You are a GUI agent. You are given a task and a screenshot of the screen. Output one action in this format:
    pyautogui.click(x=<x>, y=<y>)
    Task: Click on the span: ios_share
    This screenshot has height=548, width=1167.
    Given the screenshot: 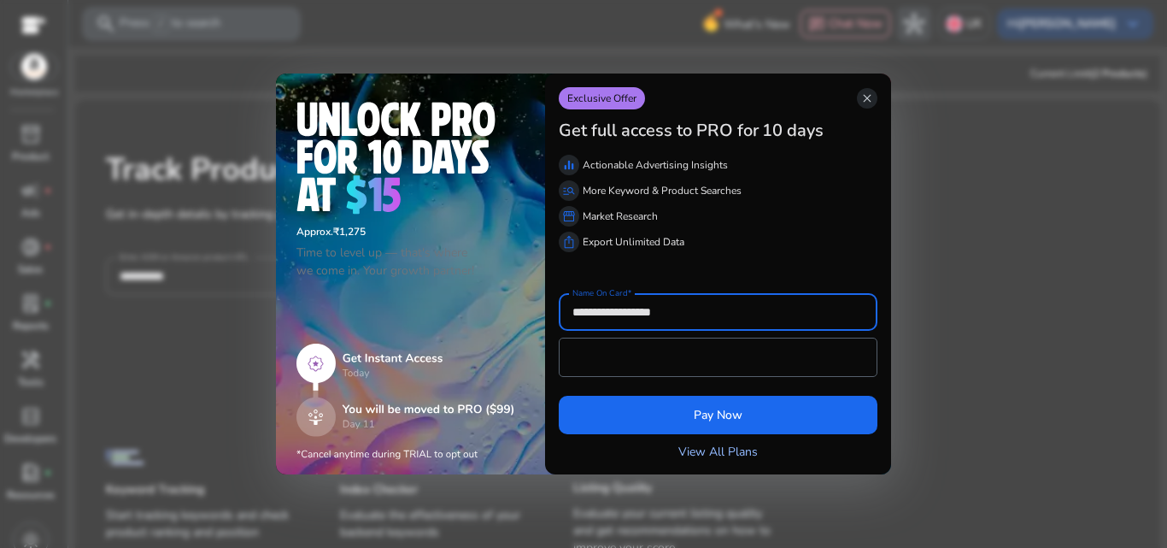 What is the action you would take?
    pyautogui.click(x=569, y=242)
    